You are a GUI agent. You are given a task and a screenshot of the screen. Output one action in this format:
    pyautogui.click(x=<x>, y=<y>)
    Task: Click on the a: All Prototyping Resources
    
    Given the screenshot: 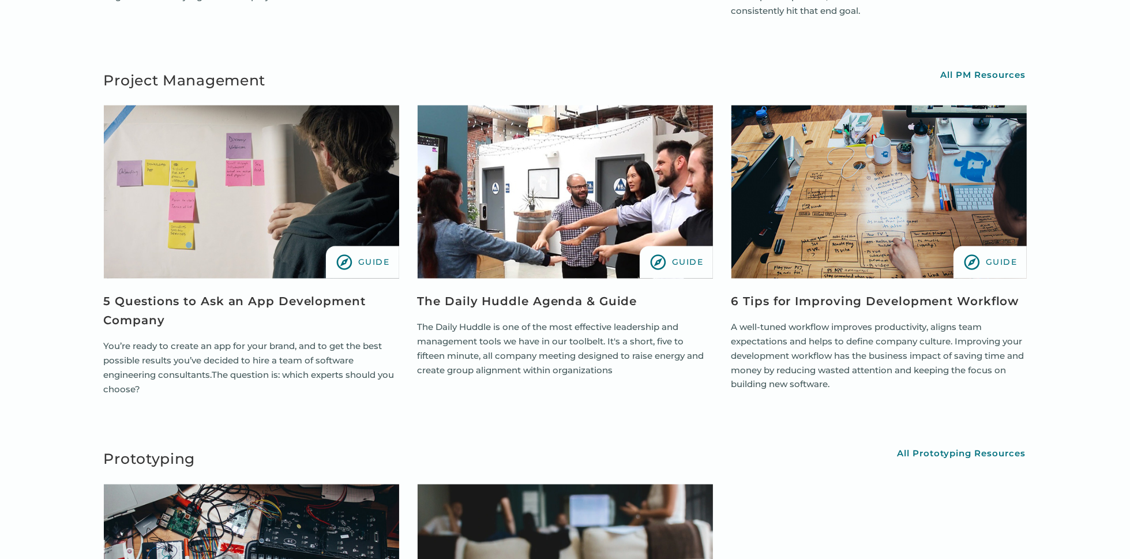 What is the action you would take?
    pyautogui.click(x=961, y=454)
    